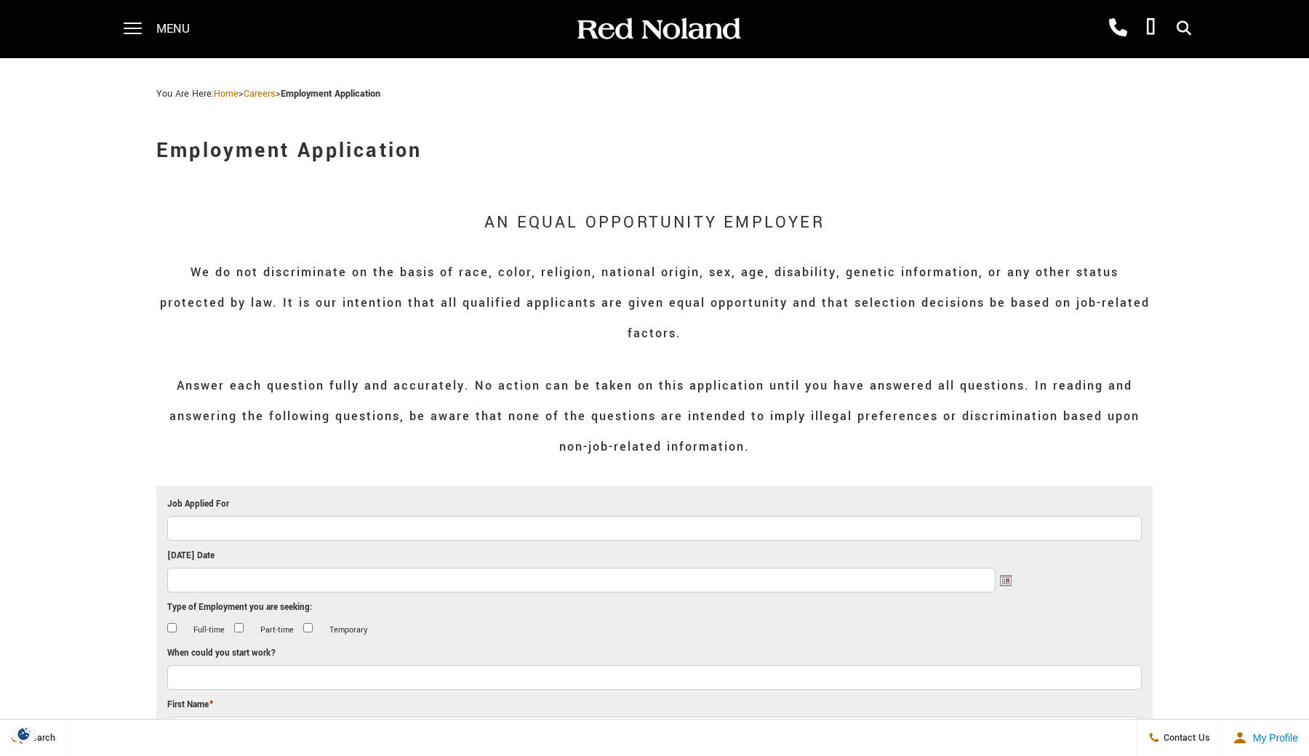 The width and height of the screenshot is (1309, 756). I want to click on label: First Name, so click(190, 705).